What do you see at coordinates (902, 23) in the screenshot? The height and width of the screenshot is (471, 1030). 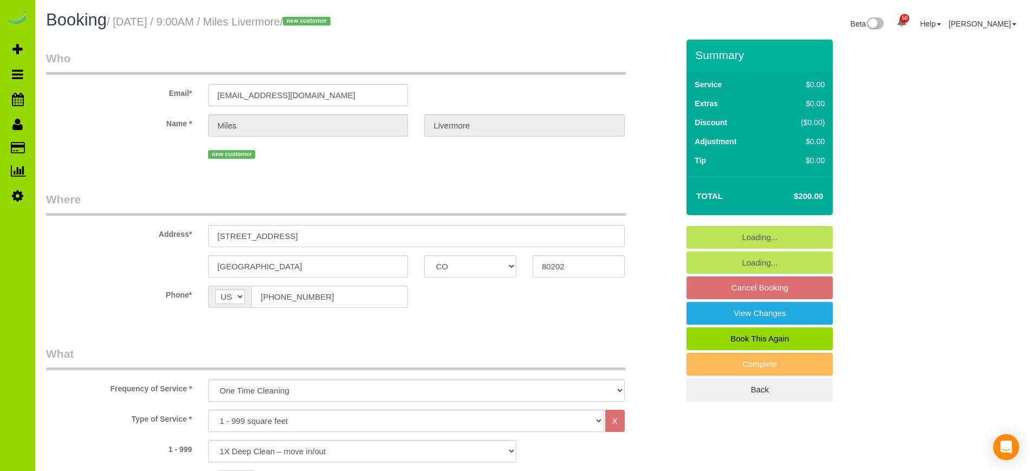 I see `a: 50` at bounding box center [902, 23].